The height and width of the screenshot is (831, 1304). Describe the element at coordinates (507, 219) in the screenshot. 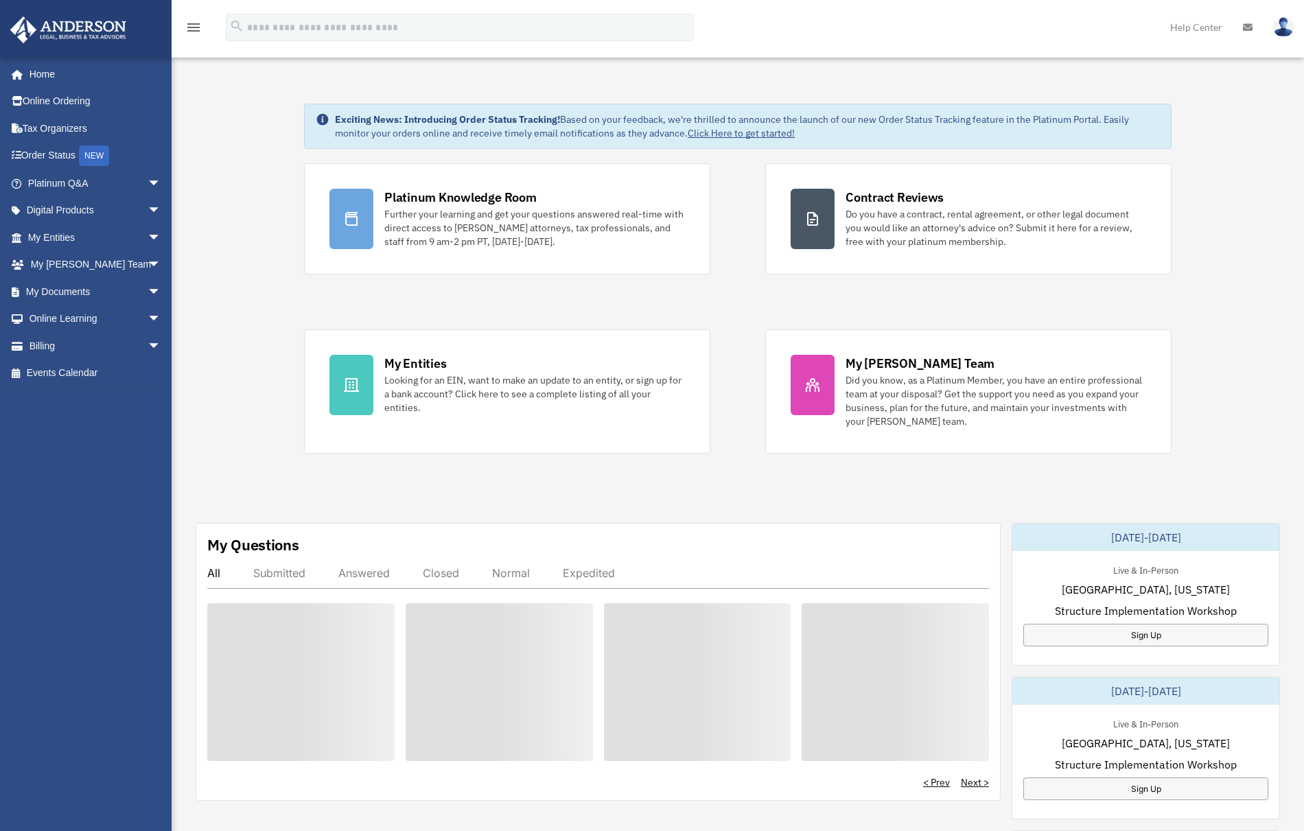

I see `a: Platinum Knowledge Room Further your learning and get your questions answered real-time with dire...` at that location.